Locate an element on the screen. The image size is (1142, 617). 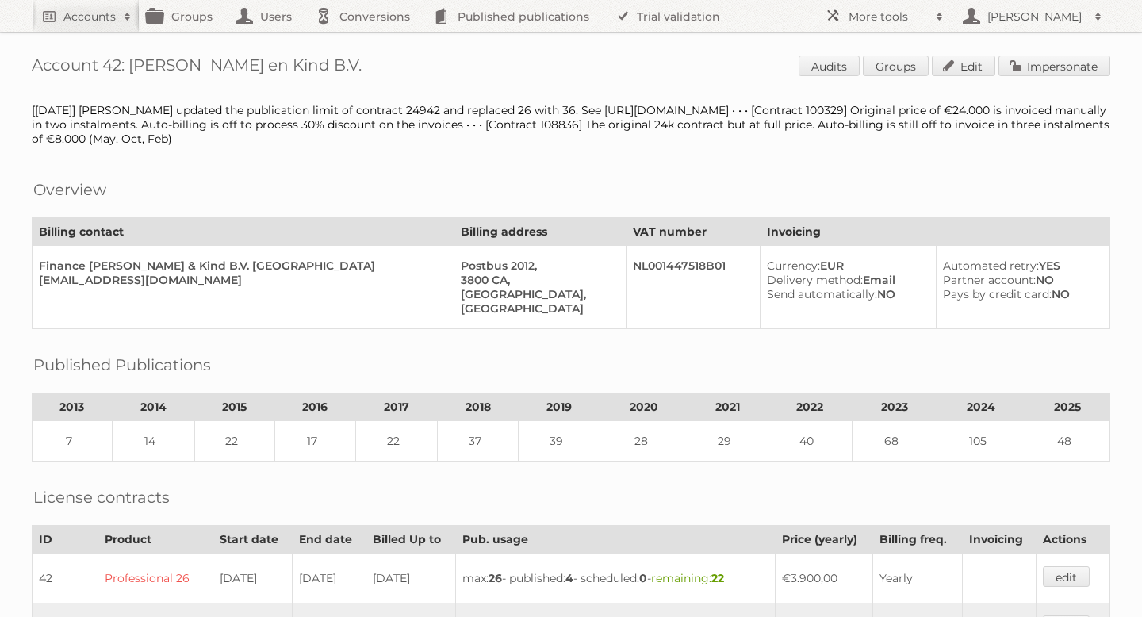
span: Currency: is located at coordinates (793, 266).